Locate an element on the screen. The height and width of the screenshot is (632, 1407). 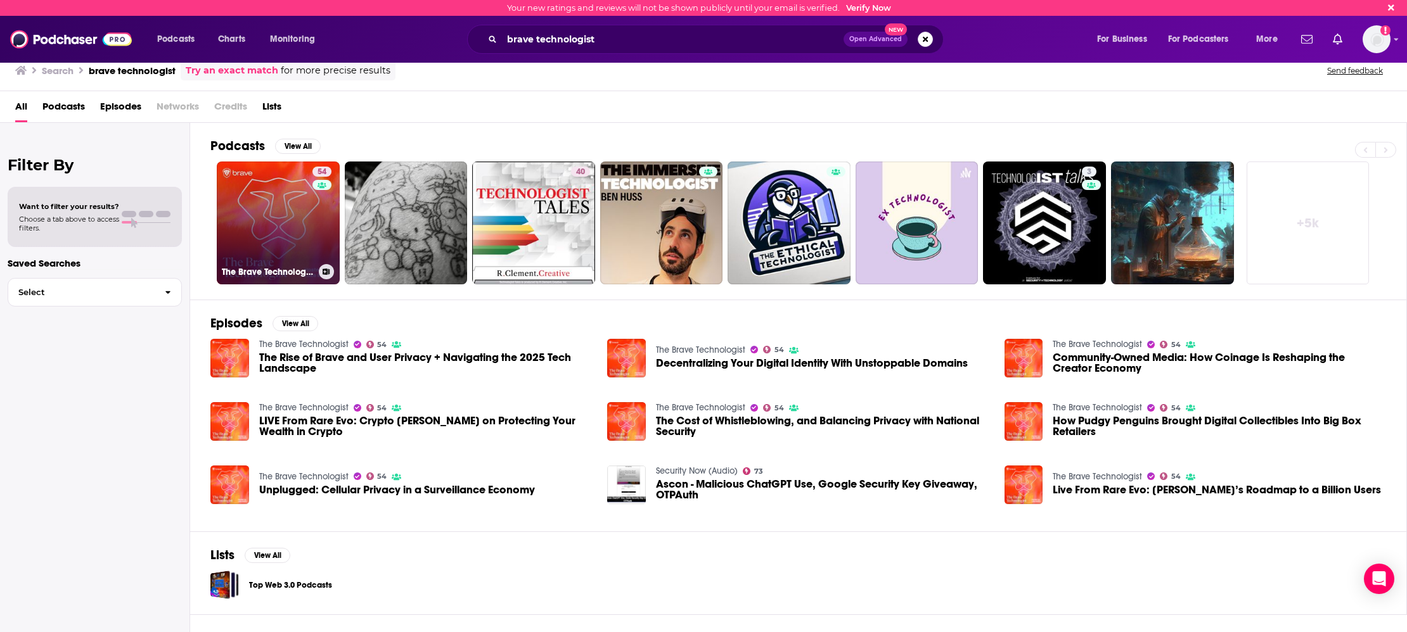
a: Podchaser - Follow, Share and Rate Podcasts is located at coordinates (71, 39).